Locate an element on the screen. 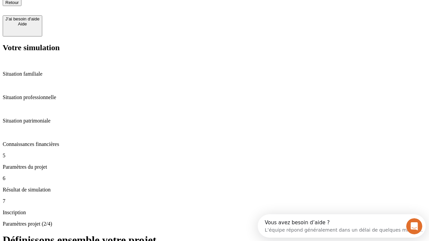  p: Résultat de simulation is located at coordinates (214, 190).